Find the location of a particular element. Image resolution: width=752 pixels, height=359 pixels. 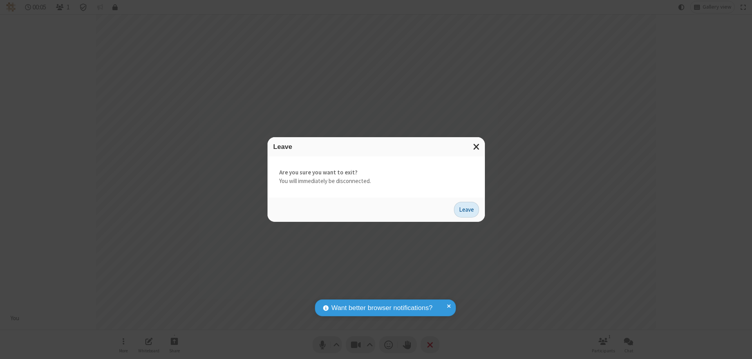

h3: Leave is located at coordinates (376, 146).